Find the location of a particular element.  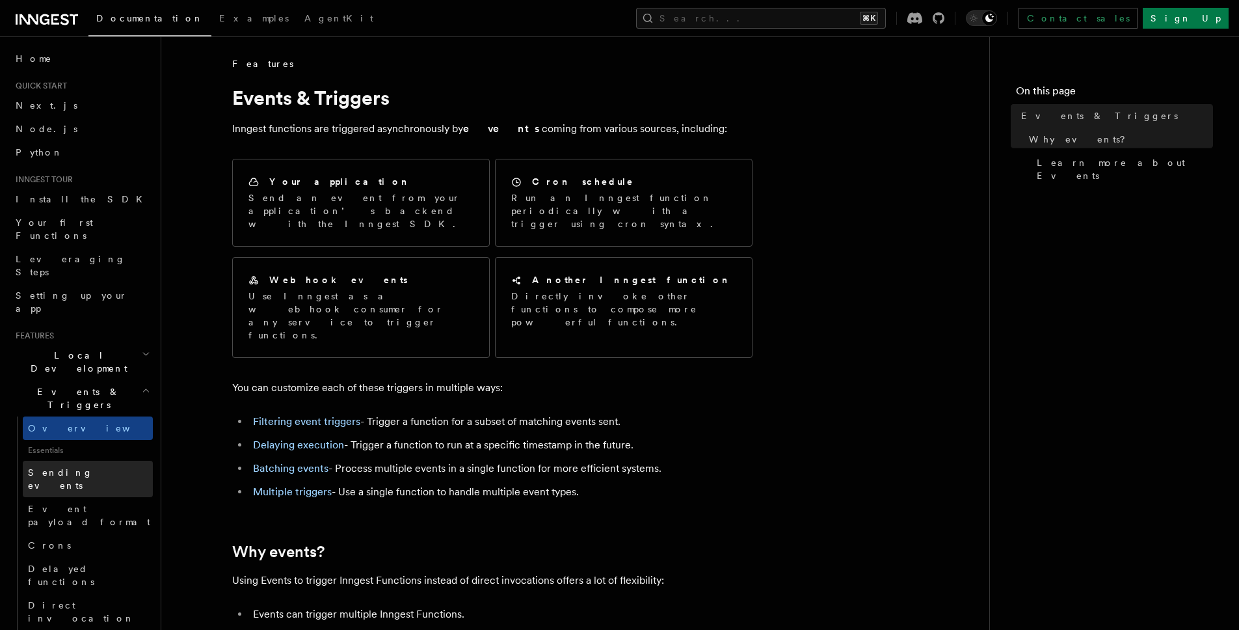

strong: events is located at coordinates (502, 128).